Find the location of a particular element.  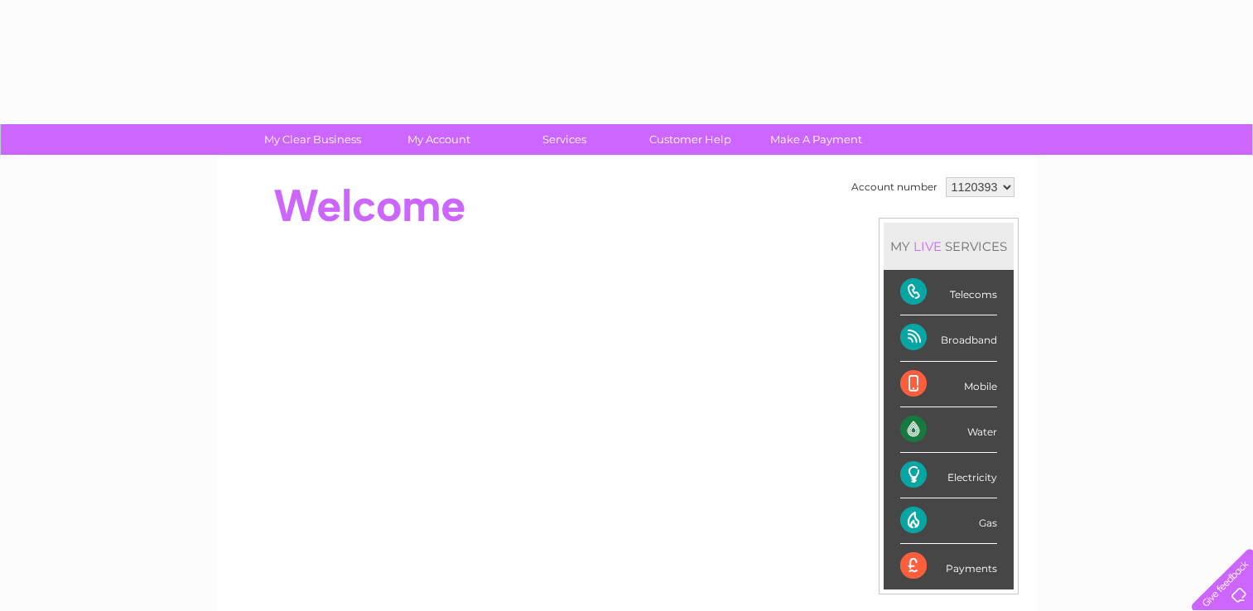

a: Customer Help is located at coordinates (690, 139).